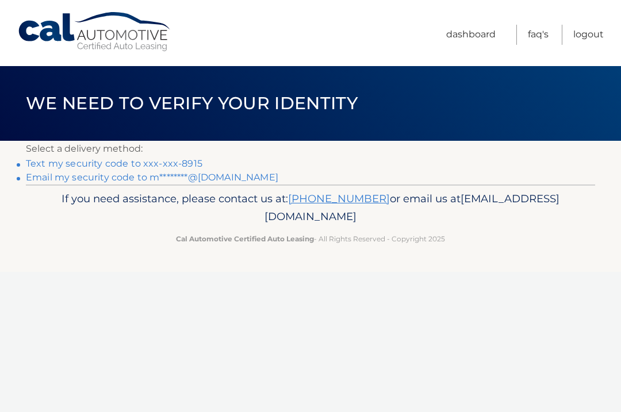 This screenshot has width=621, height=412. Describe the element at coordinates (311, 208) in the screenshot. I see `p: If you need assistance, please contact us at: or email us at` at that location.